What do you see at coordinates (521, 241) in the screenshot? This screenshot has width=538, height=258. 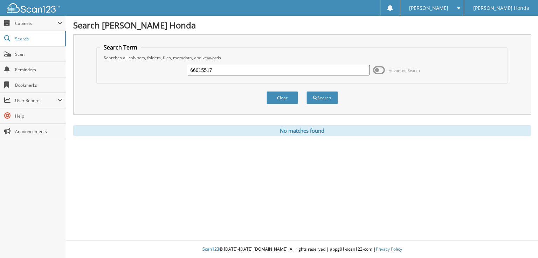 I see `div: Chat Widget` at bounding box center [521, 241].